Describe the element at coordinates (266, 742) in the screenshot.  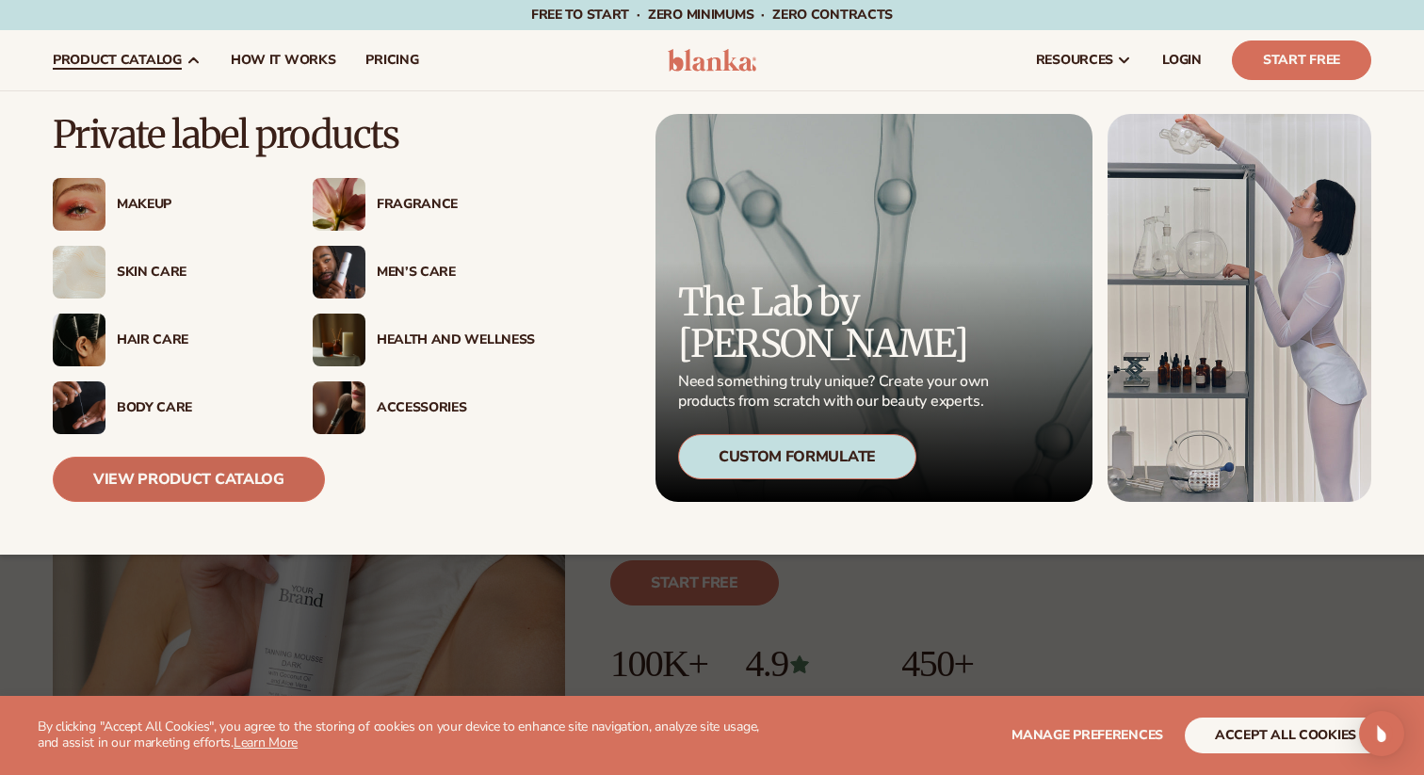
I see `a: Learn More` at that location.